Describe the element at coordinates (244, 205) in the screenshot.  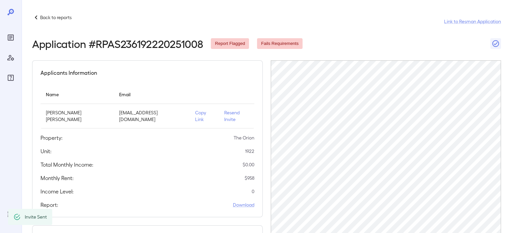
I see `a: Download` at that location.